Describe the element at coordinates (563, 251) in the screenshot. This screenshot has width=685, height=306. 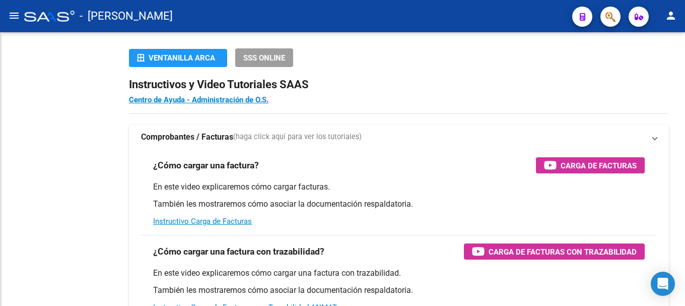
I see `span: Carga de Facturas con Trazabilidad` at that location.